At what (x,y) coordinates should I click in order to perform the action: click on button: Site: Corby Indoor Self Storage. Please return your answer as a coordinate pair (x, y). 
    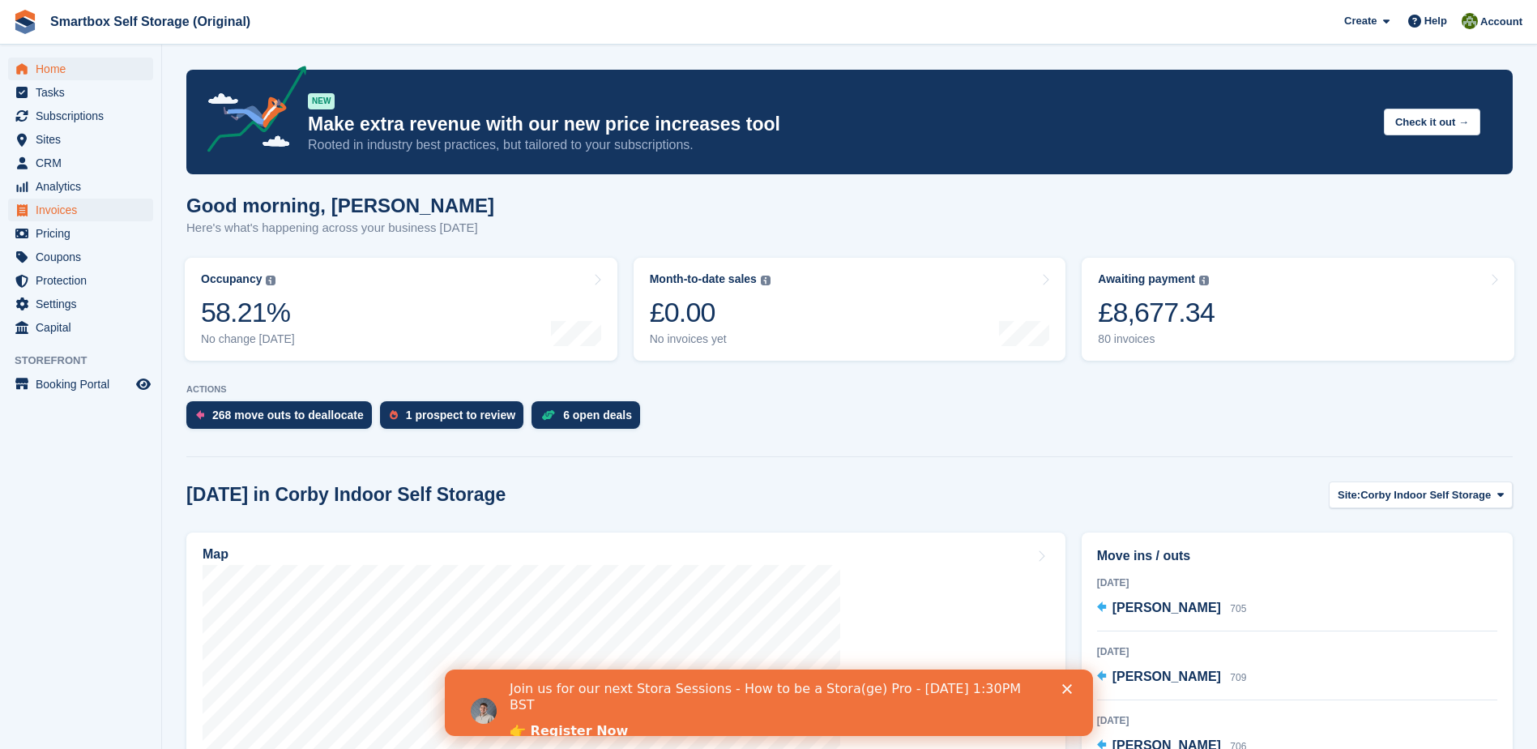
    Looking at the image, I should click on (1420, 494).